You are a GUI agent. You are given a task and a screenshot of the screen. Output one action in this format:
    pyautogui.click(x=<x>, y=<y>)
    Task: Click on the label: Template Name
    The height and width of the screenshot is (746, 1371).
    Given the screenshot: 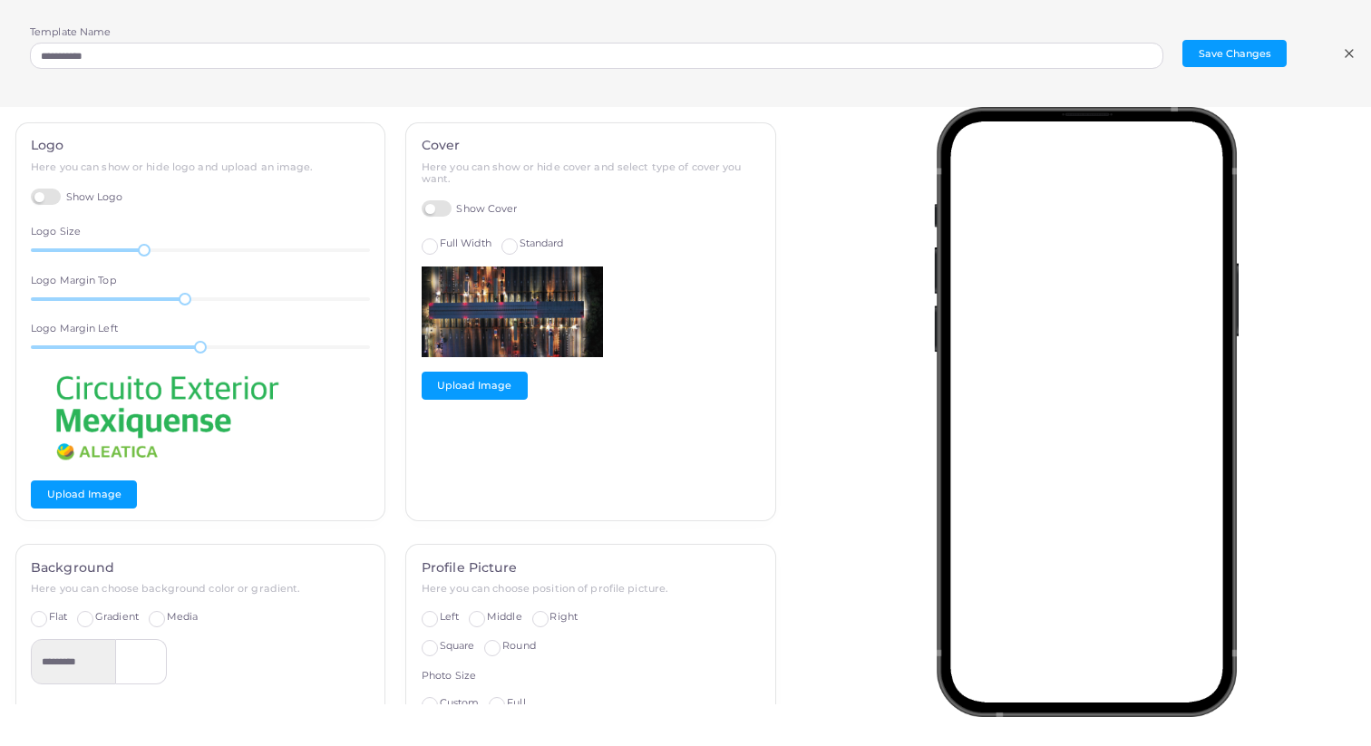 What is the action you would take?
    pyautogui.click(x=70, y=33)
    